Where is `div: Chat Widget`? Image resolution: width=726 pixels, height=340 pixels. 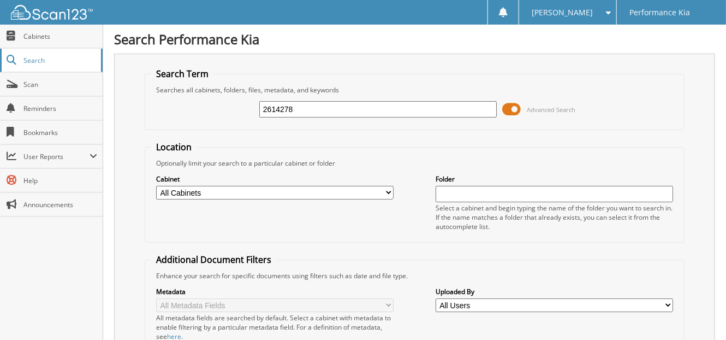 div: Chat Widget is located at coordinates (699, 313).